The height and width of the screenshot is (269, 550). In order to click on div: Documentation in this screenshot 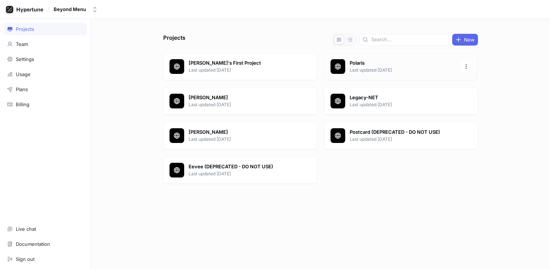, I will do `click(33, 244)`.